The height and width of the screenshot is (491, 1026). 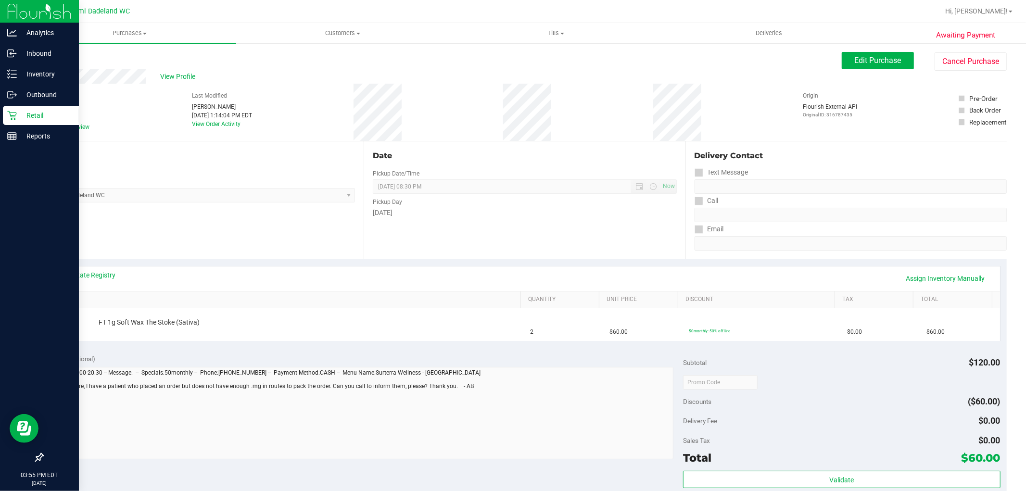 What do you see at coordinates (562, 300) in the screenshot?
I see `a: Quantity` at bounding box center [562, 300].